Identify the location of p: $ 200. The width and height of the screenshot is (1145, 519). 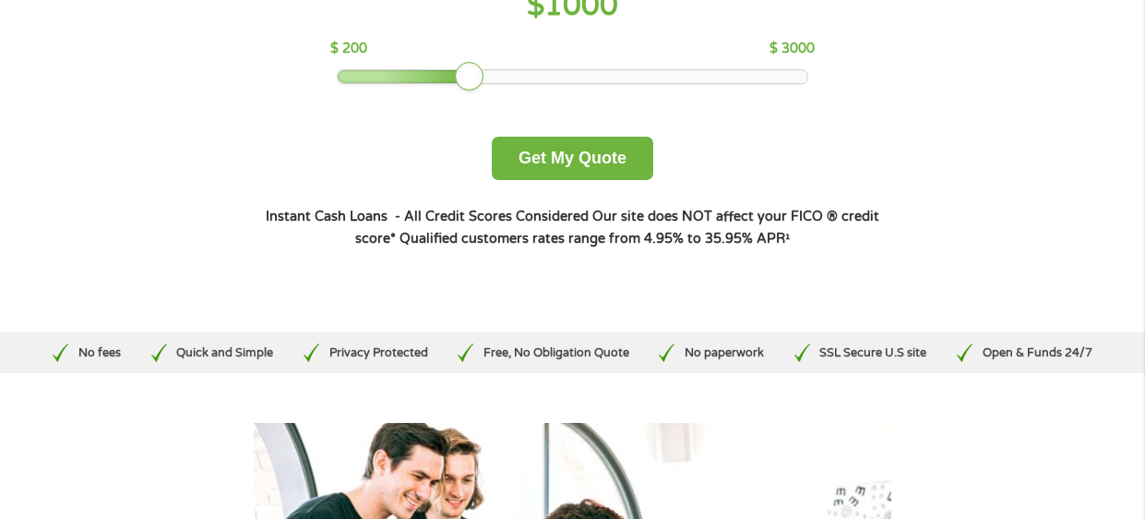
(349, 49).